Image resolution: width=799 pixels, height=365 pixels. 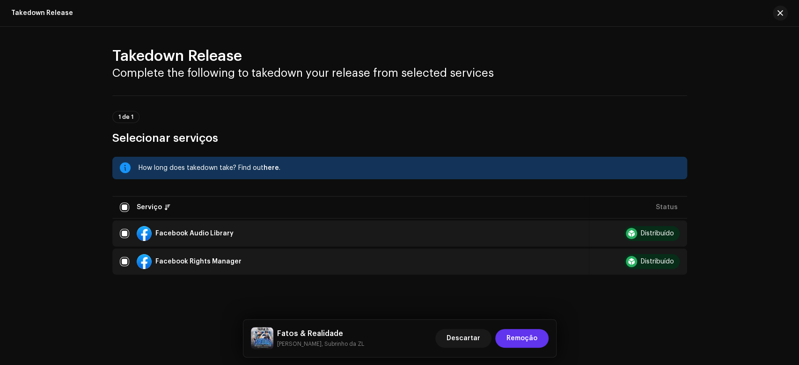 I want to click on span: Descartar, so click(x=464, y=339).